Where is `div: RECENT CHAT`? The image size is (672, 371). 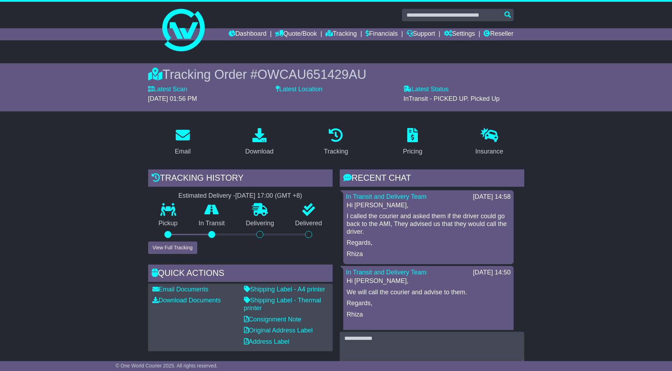
div: RECENT CHAT is located at coordinates (432, 179).